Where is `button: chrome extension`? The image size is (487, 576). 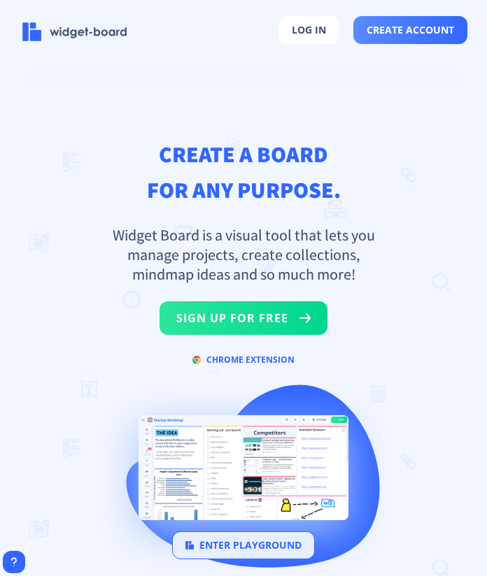
button: chrome extension is located at coordinates (243, 360).